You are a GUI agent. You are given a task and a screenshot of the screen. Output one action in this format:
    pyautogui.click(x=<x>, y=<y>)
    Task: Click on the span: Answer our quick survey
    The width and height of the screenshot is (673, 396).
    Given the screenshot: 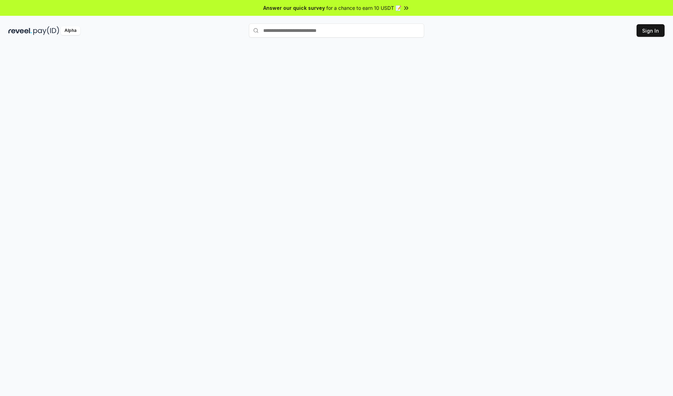 What is the action you would take?
    pyautogui.click(x=294, y=8)
    